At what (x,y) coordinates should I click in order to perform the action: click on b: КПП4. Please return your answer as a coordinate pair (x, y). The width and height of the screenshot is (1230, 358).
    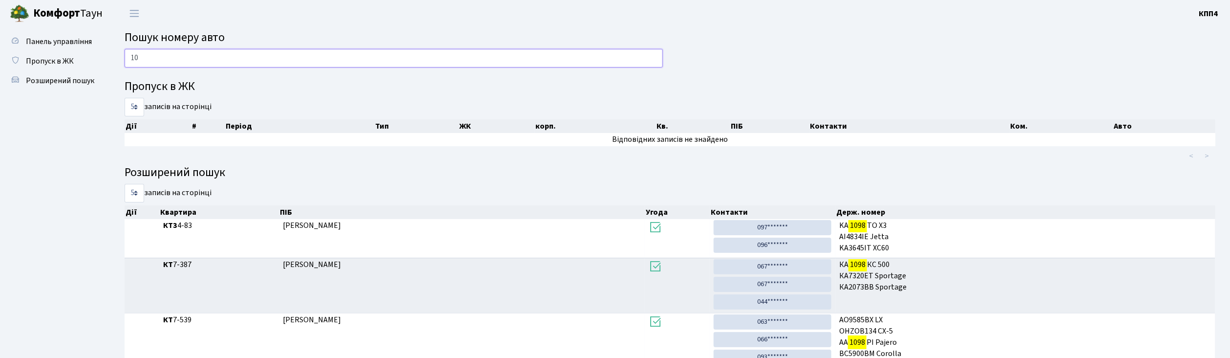
    Looking at the image, I should click on (1208, 14).